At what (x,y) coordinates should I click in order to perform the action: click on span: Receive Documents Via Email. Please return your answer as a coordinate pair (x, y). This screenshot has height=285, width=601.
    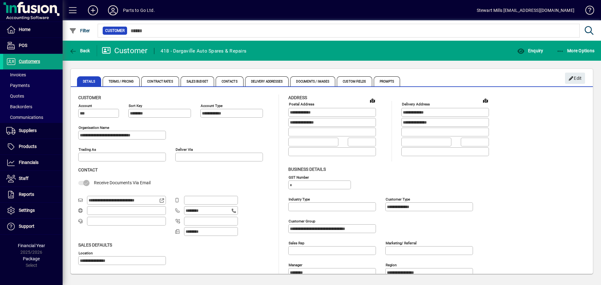
    Looking at the image, I should click on (122, 183).